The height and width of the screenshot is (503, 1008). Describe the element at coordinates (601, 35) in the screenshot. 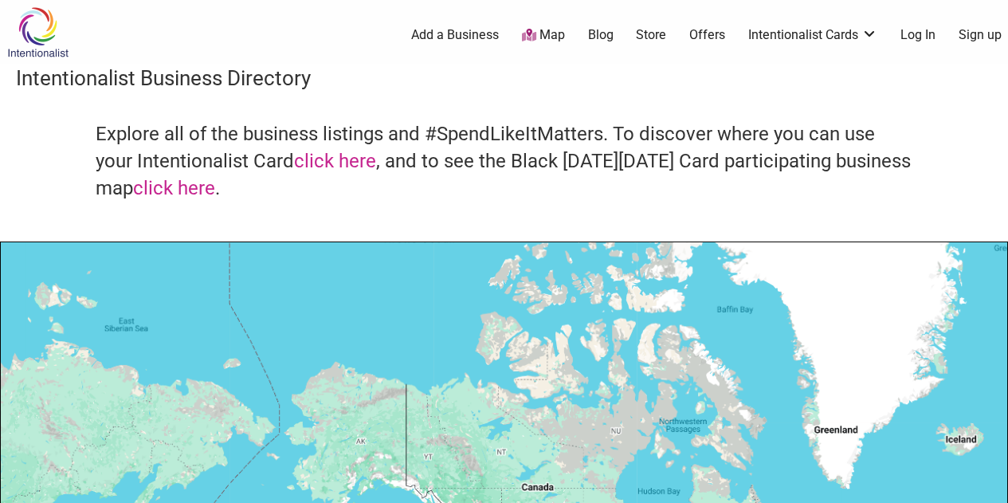

I see `a: Blog` at that location.